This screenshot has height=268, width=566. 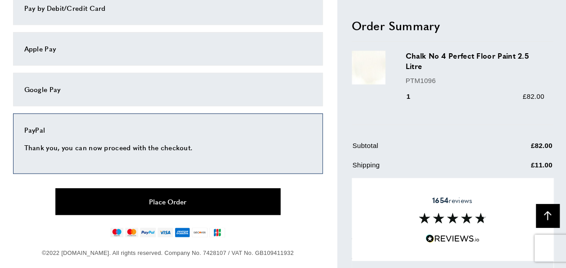 What do you see at coordinates (168, 201) in the screenshot?
I see `button: Place Order` at bounding box center [168, 201].